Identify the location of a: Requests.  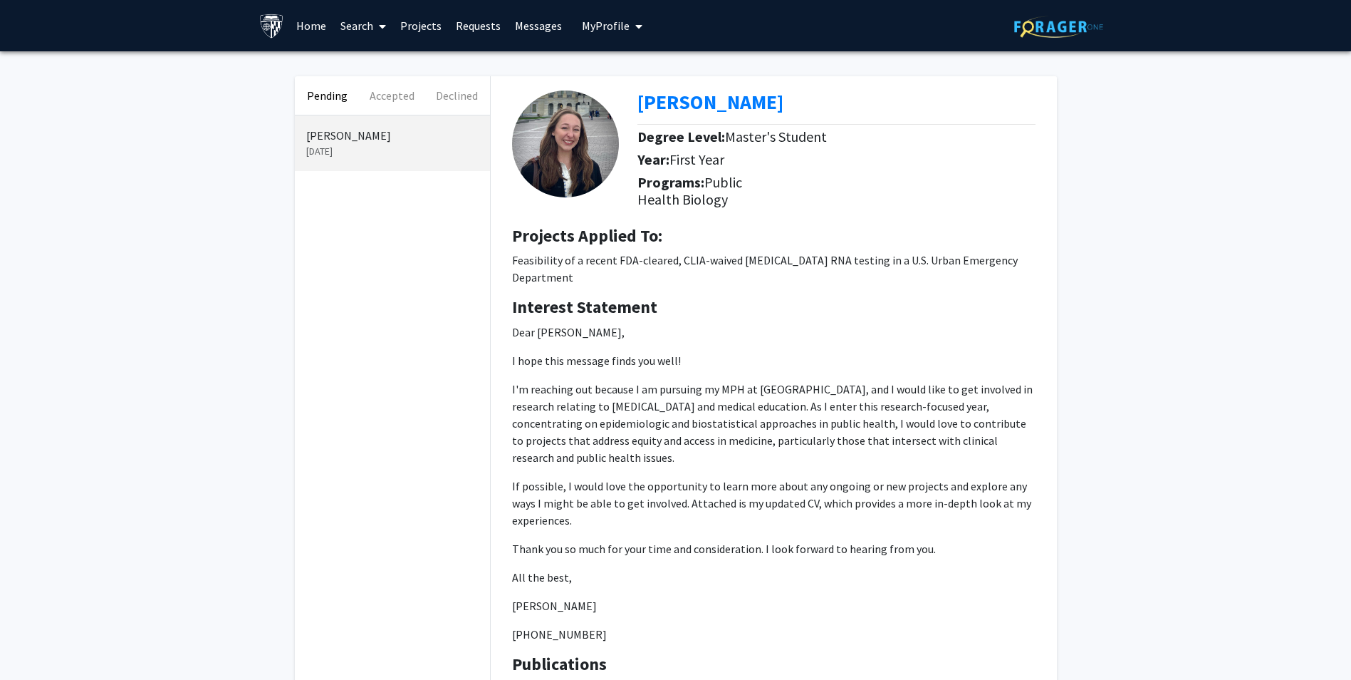
(478, 26).